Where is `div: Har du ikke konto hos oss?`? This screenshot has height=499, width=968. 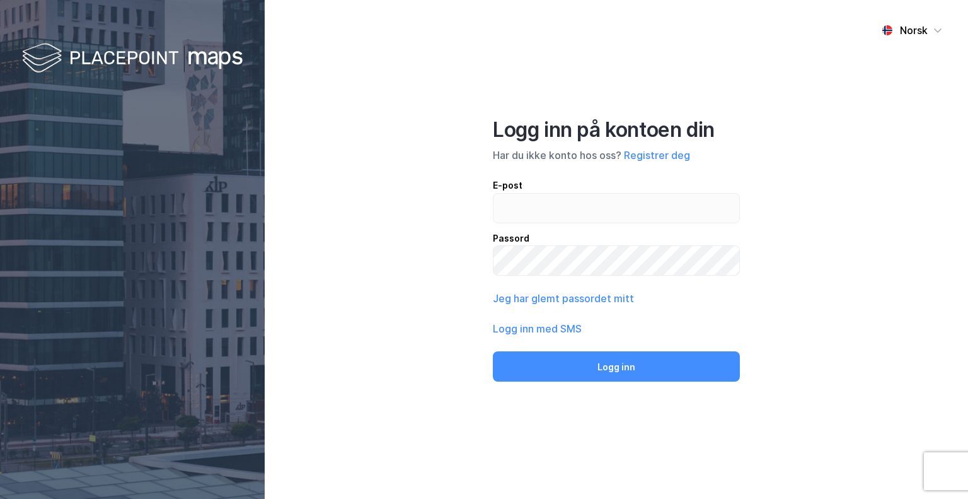
div: Har du ikke konto hos oss? is located at coordinates (616, 155).